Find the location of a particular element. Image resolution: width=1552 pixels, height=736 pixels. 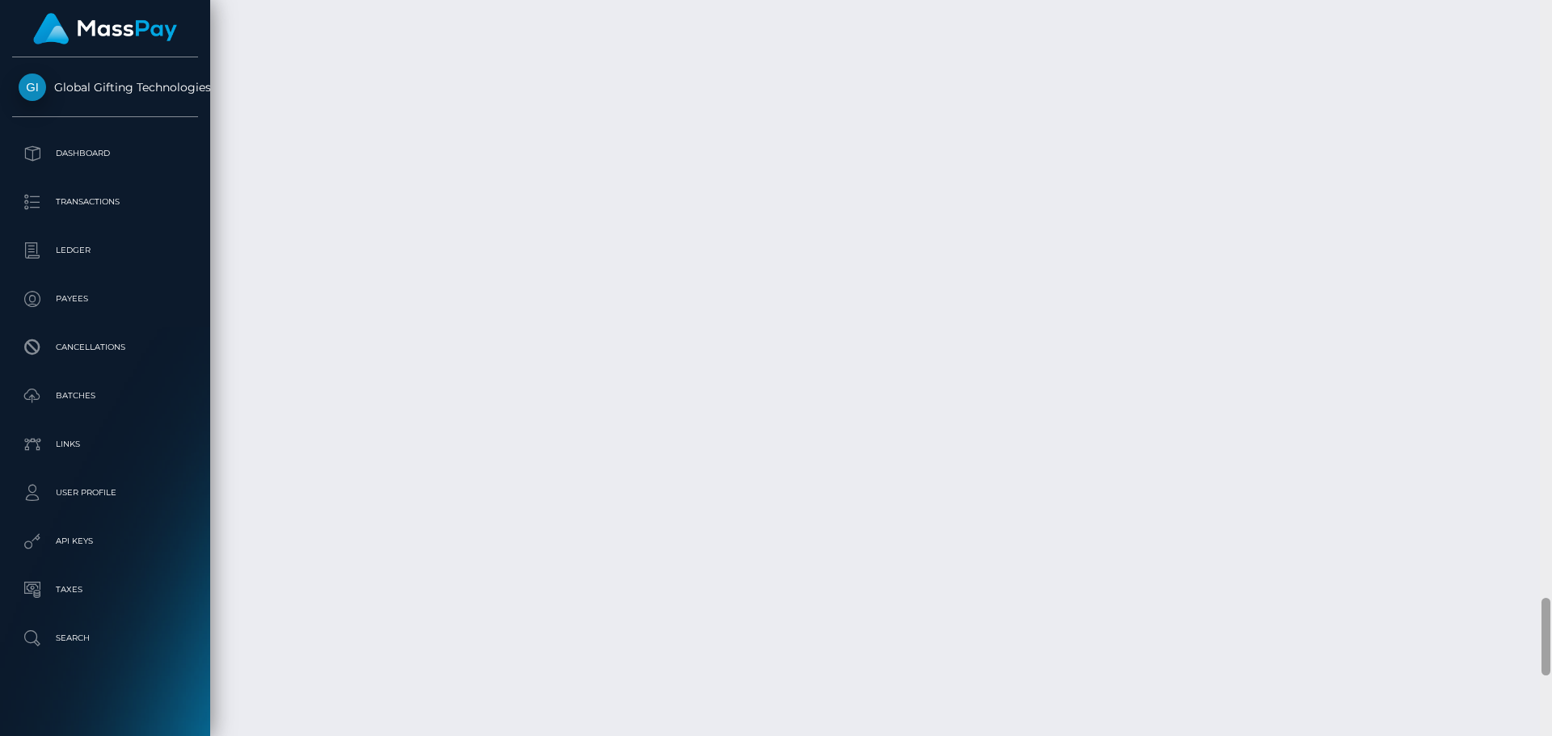

span: Global Gifting Technologies Inc is located at coordinates (105, 87).